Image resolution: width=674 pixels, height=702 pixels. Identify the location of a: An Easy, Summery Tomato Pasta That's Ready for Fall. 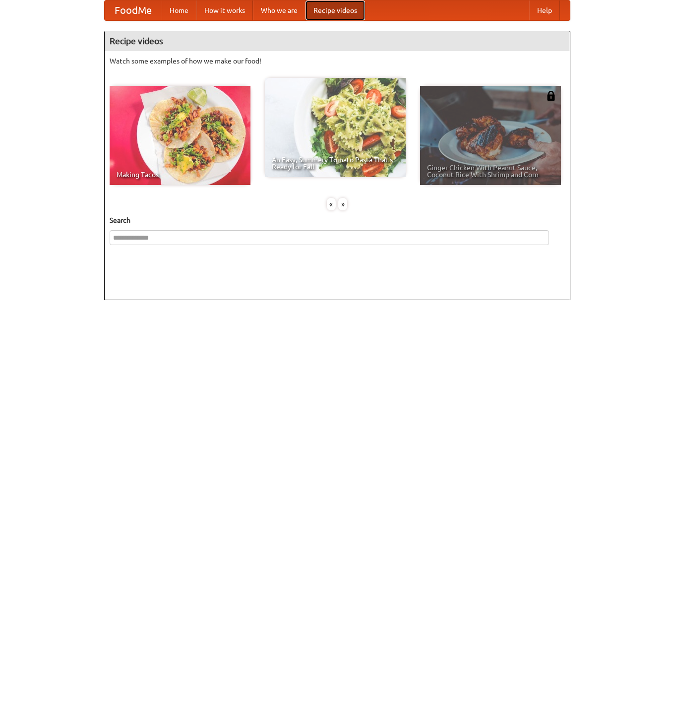
(335, 127).